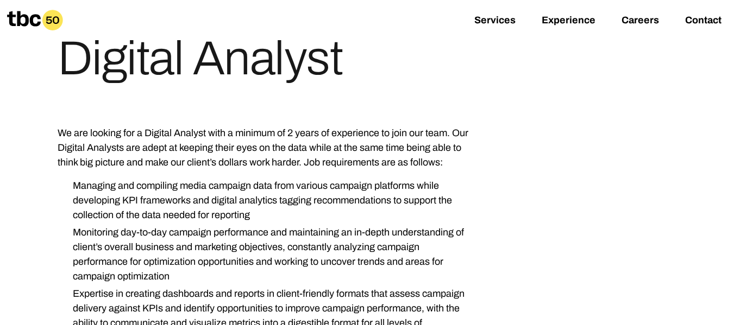 This screenshot has height=325, width=734. What do you see at coordinates (200, 59) in the screenshot?
I see `h1: Digital Analyst` at bounding box center [200, 59].